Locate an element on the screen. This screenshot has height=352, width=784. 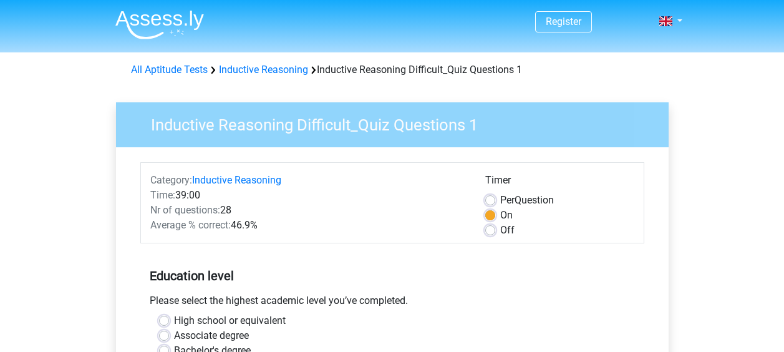
h5: Education level is located at coordinates (392, 276).